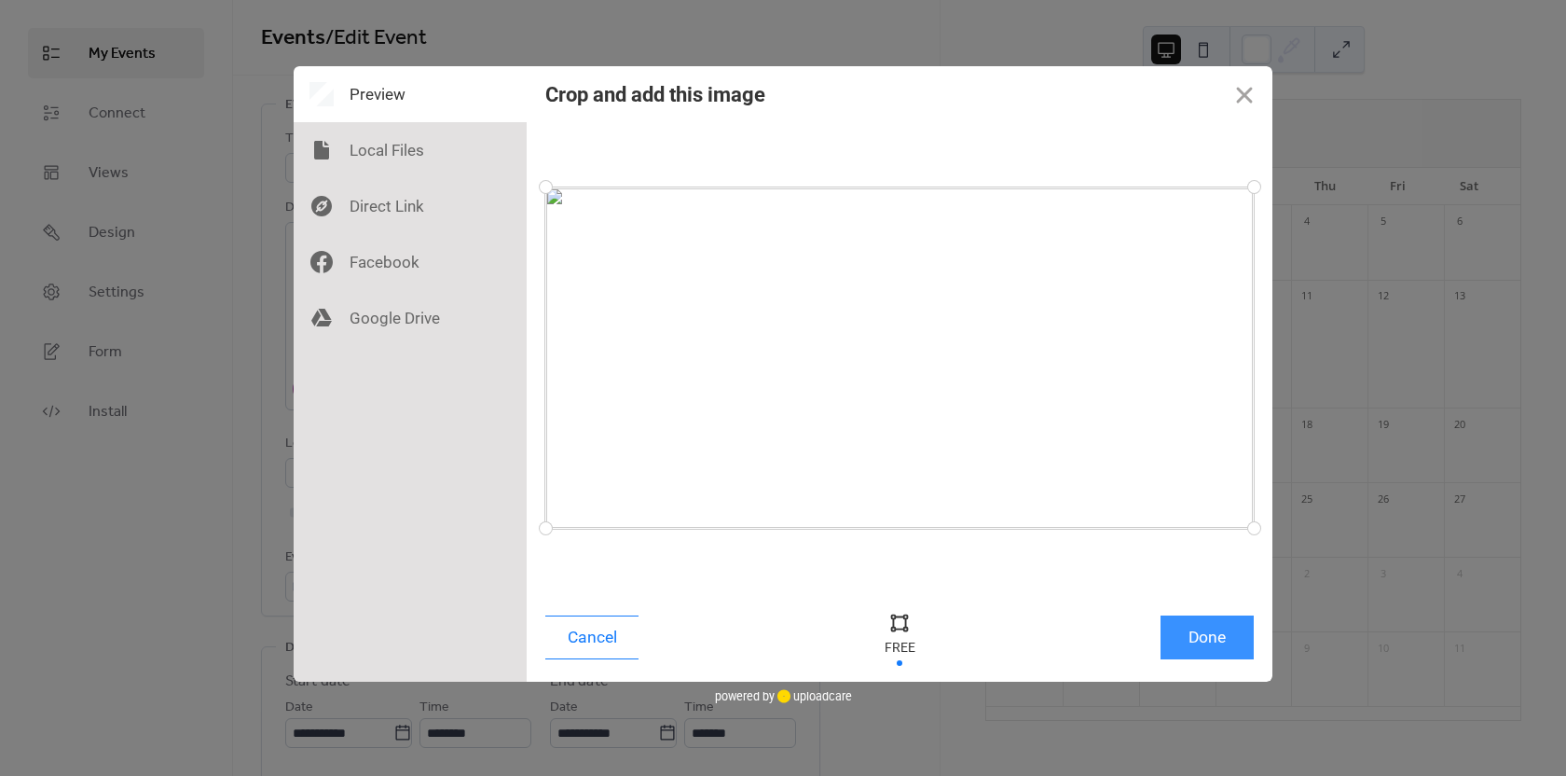 The width and height of the screenshot is (1566, 776). I want to click on button: Done, so click(1207, 637).